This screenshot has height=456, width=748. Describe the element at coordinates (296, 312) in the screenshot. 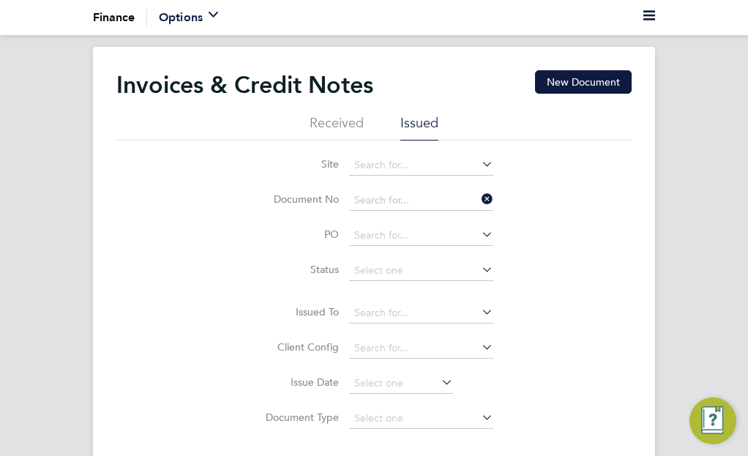

I see `label: Issued To` at that location.